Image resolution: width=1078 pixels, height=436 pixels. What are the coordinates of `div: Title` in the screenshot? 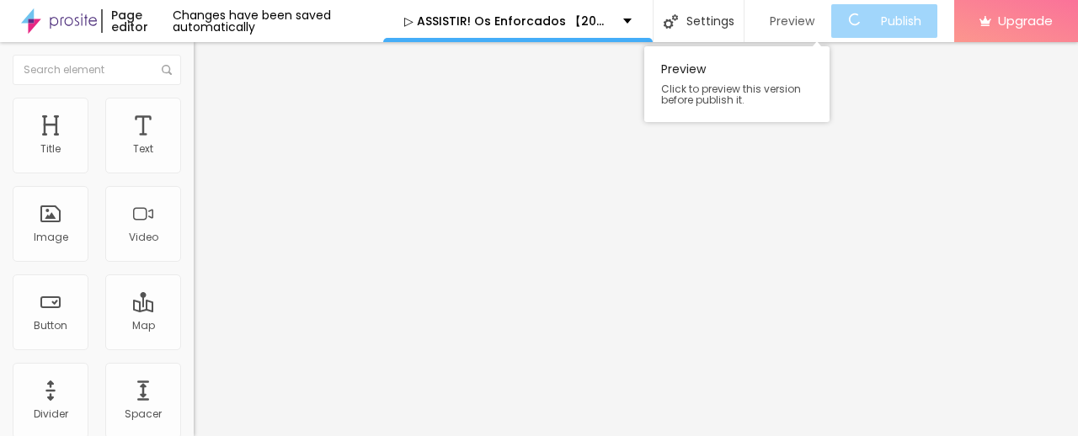 It's located at (51, 149).